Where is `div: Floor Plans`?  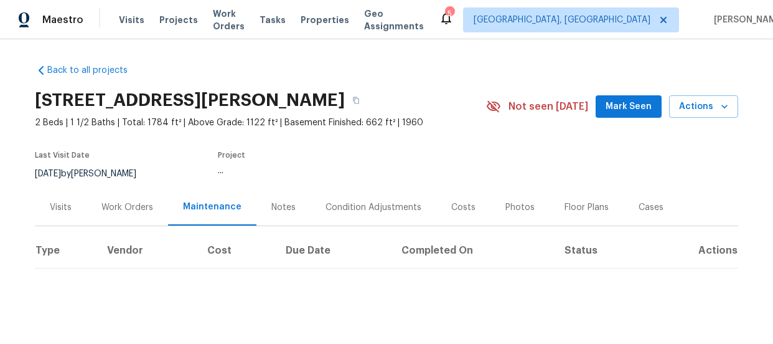
div: Floor Plans is located at coordinates (586, 207).